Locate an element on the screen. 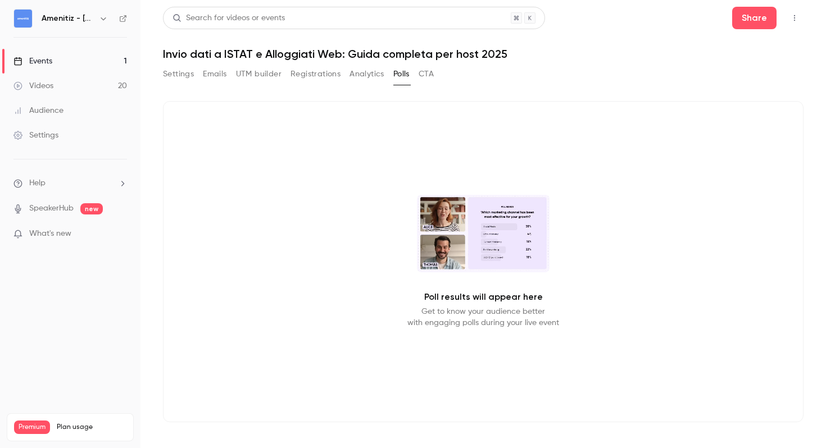  div: Search for videos or events is located at coordinates (229, 18).